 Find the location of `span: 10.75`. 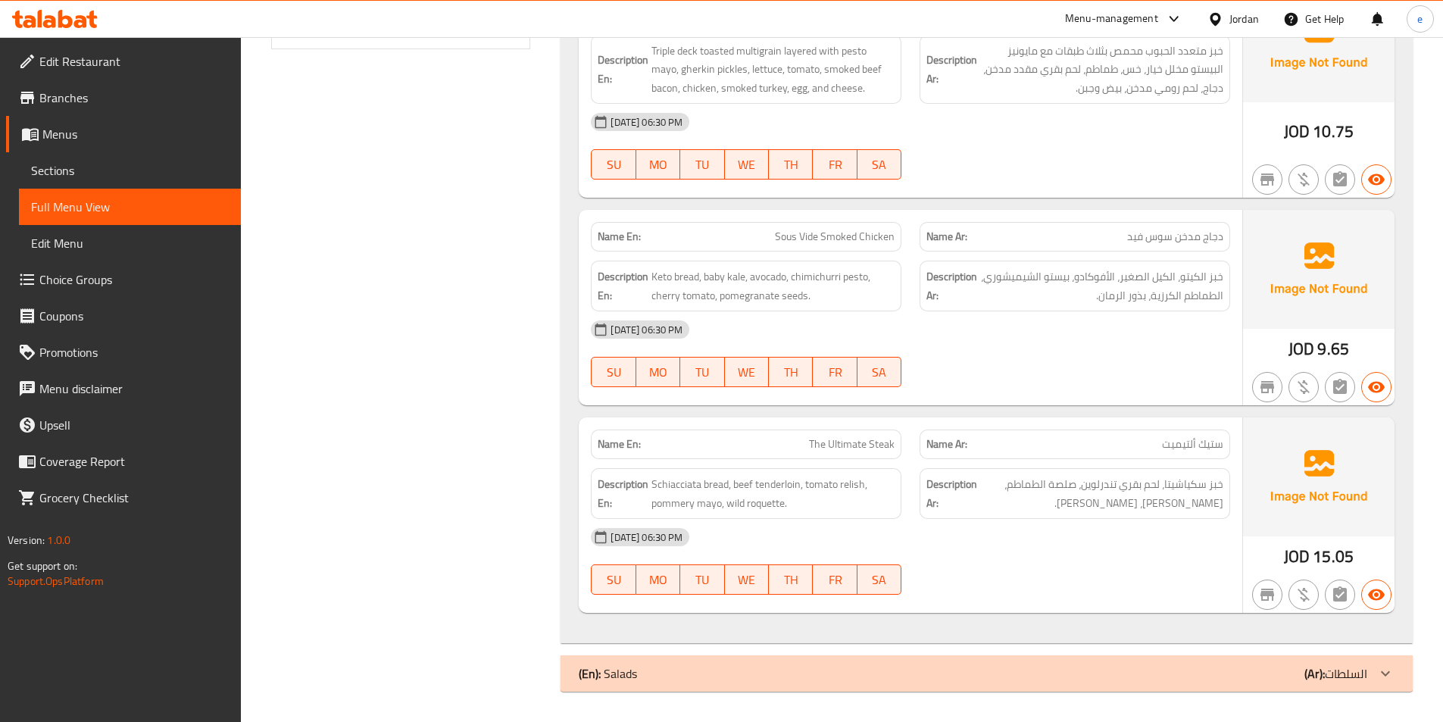

span: 10.75 is located at coordinates (1333, 131).